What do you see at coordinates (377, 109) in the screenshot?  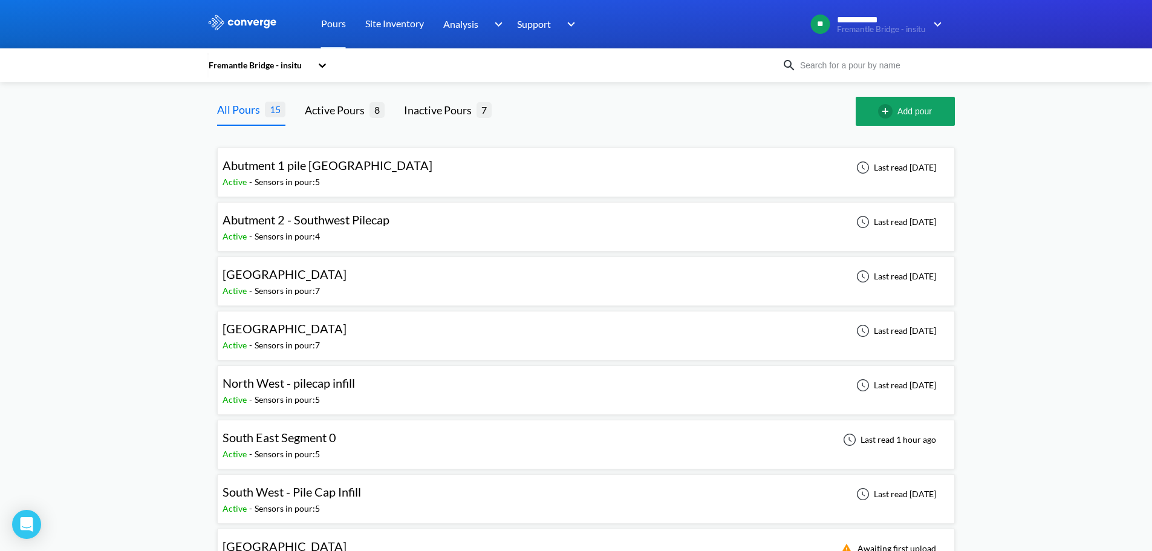 I see `span: 8` at bounding box center [377, 109].